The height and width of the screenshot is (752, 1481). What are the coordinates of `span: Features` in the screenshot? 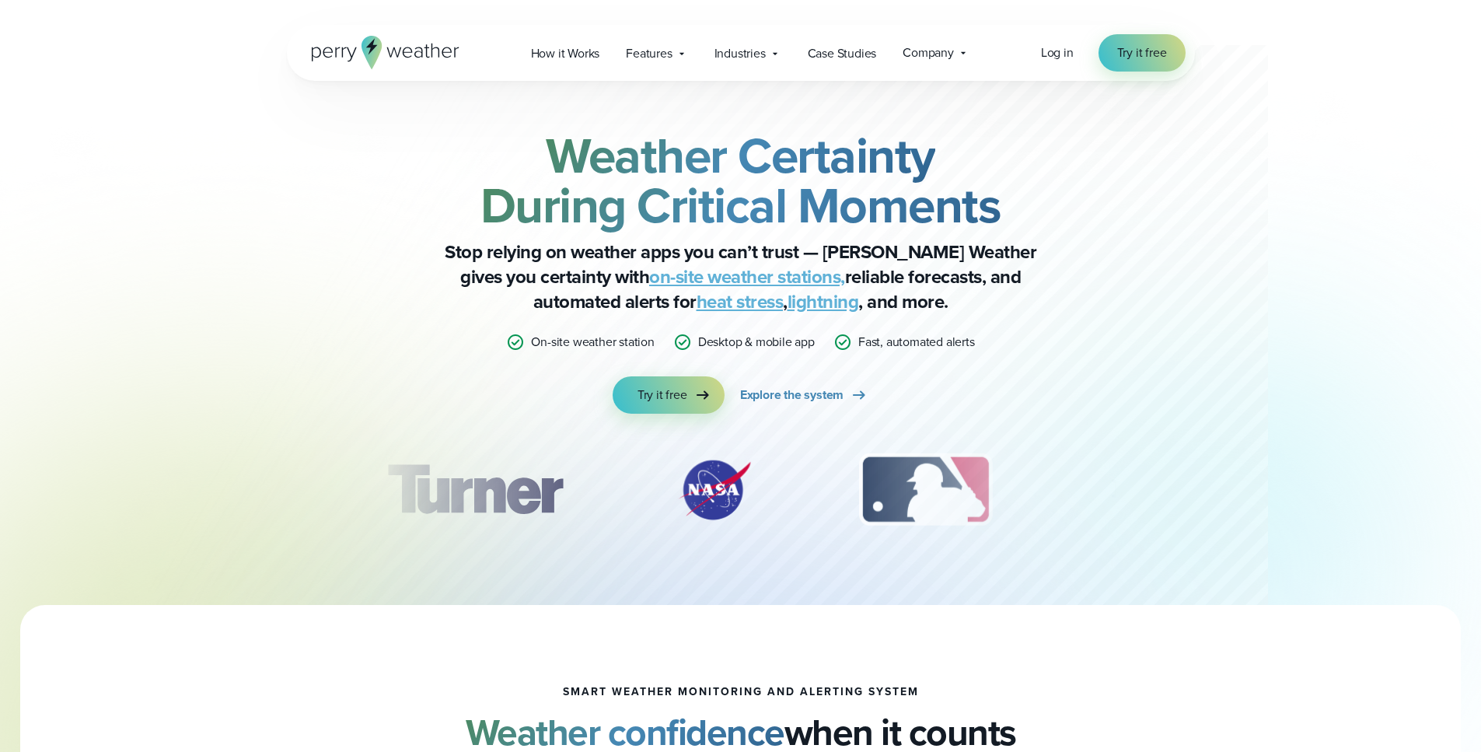 It's located at (648, 54).